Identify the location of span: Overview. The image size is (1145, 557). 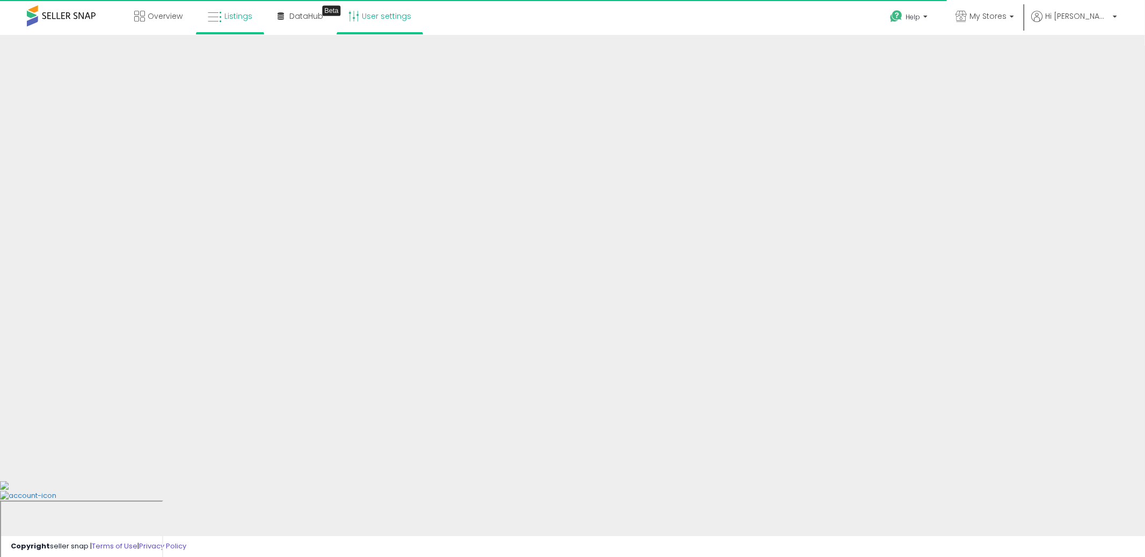
(165, 16).